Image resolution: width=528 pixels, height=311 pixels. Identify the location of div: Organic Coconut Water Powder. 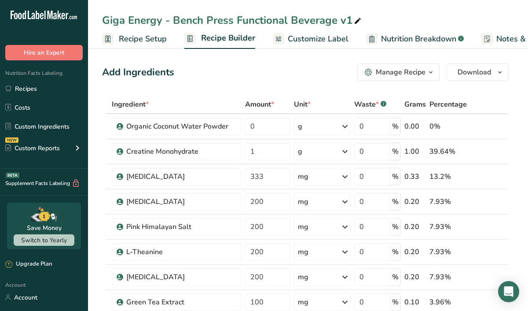
(181, 126).